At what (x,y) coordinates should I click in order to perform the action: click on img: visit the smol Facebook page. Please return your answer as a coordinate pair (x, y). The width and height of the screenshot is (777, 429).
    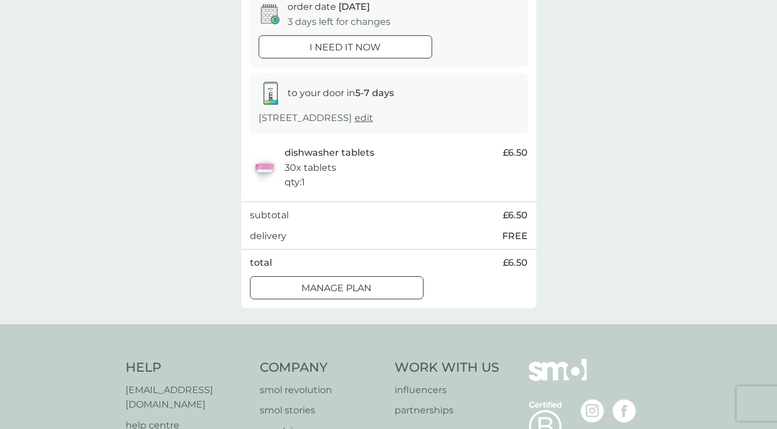
    Looking at the image, I should click on (624, 411).